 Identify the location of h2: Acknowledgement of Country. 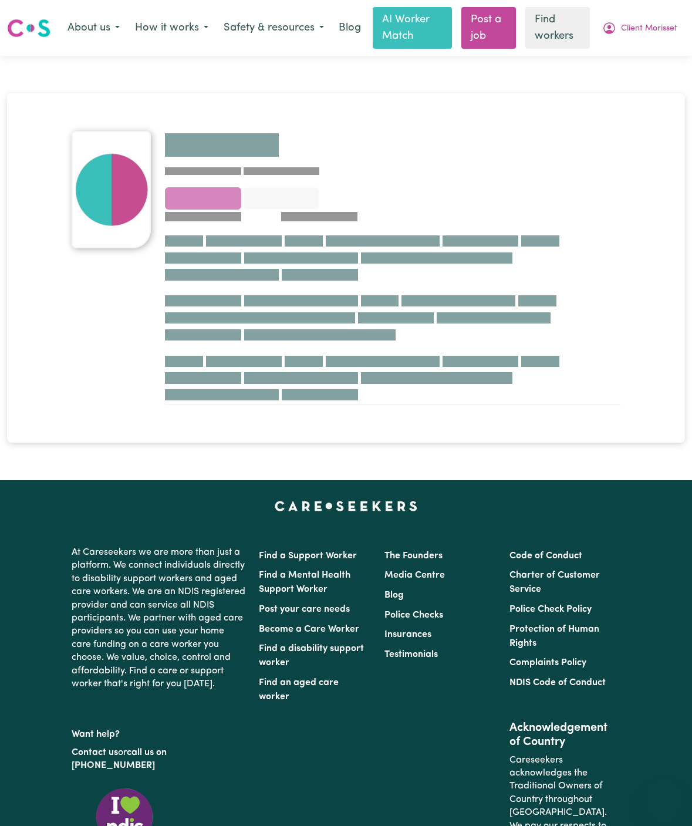
(565, 735).